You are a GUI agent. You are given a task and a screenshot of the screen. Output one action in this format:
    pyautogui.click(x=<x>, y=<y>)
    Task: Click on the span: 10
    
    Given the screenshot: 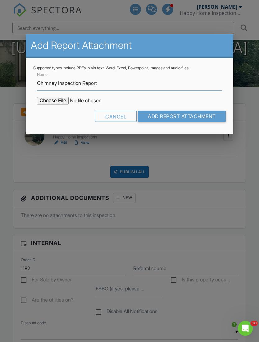 What is the action you would take?
    pyautogui.click(x=254, y=323)
    